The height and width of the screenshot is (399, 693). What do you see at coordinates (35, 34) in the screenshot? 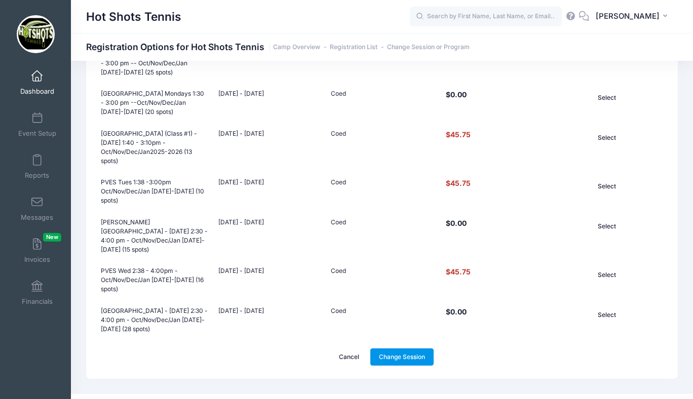
I see `img: Hot Shots Tennis` at bounding box center [35, 34].